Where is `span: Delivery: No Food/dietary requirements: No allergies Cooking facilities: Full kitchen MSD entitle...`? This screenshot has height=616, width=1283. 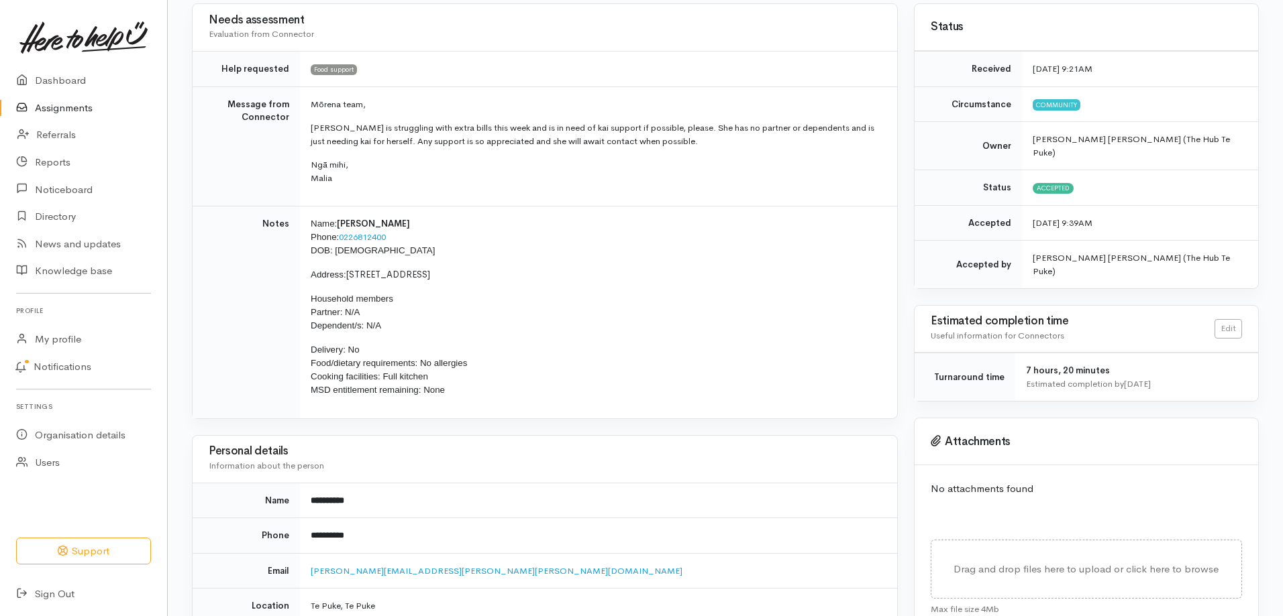
span: Delivery: No Food/dietary requirements: No allergies Cooking facilities: Full kitchen MSD entitle... is located at coordinates (388, 370).